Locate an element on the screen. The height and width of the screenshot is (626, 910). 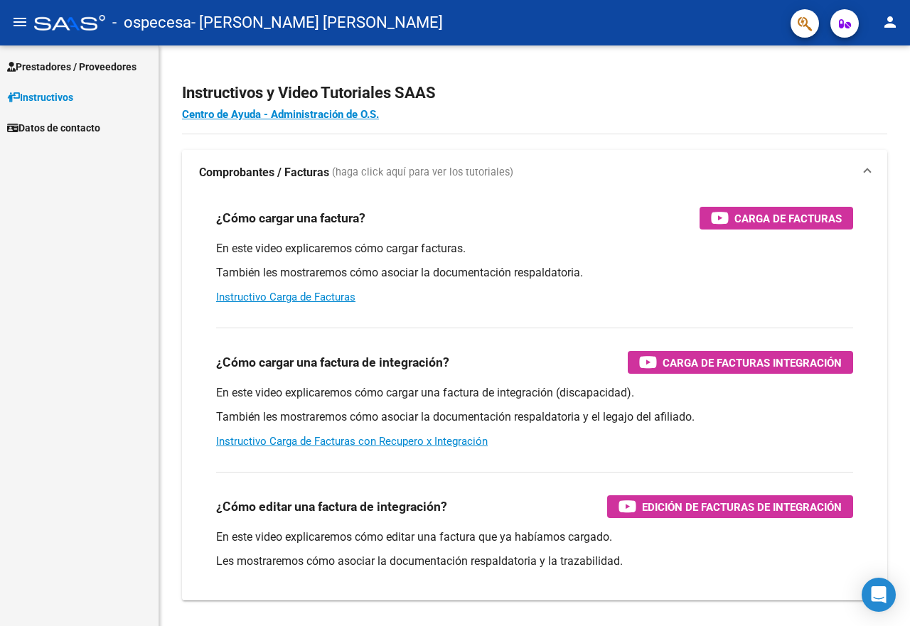
span: Carga de Facturas is located at coordinates (788, 218).